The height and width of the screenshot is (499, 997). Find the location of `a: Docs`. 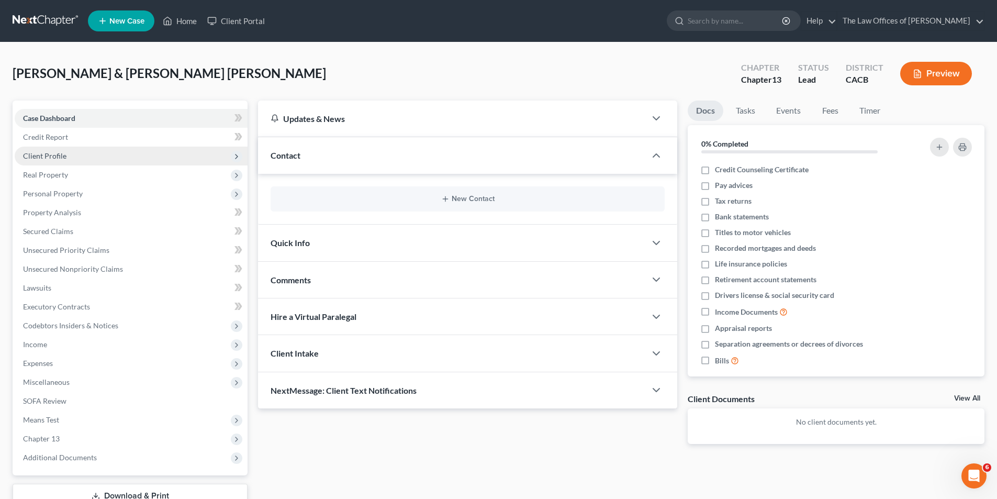

a: Docs is located at coordinates (705, 110).